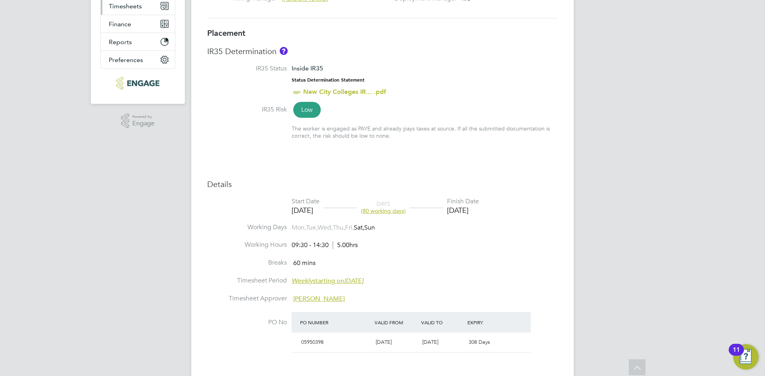 The height and width of the screenshot is (376, 765). What do you see at coordinates (345, 245) in the screenshot?
I see `span: 5.00hrs` at bounding box center [345, 245].